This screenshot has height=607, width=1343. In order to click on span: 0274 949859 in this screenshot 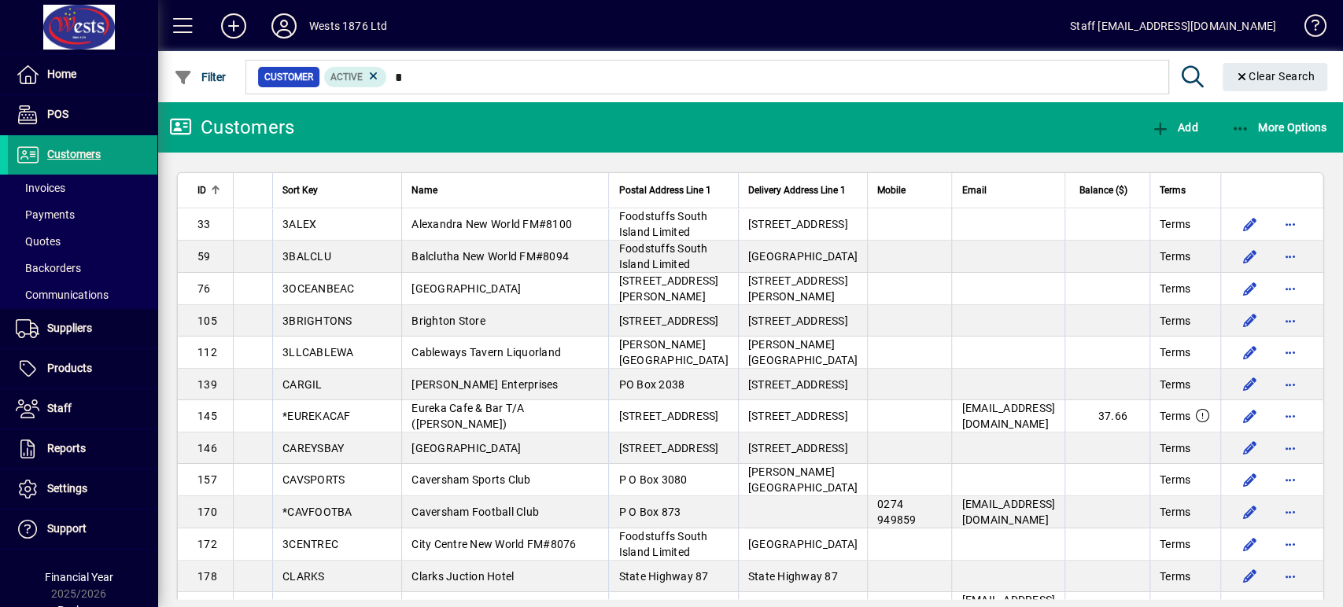, I will do `click(897, 512)`.